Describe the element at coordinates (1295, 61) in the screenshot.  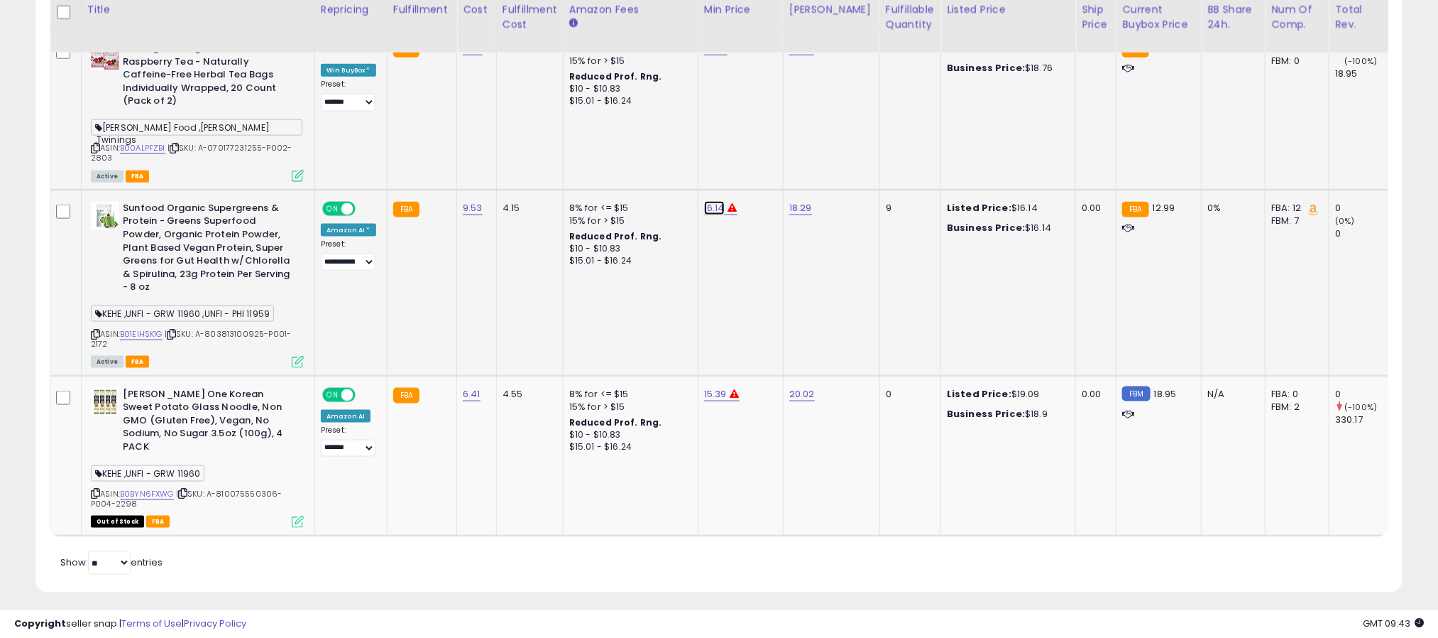
I see `div: FBM: 0` at that location.